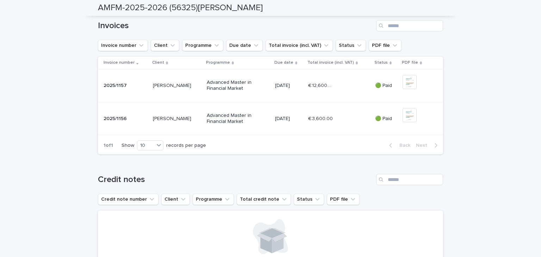 This screenshot has width=541, height=257. I want to click on p: Client, so click(158, 63).